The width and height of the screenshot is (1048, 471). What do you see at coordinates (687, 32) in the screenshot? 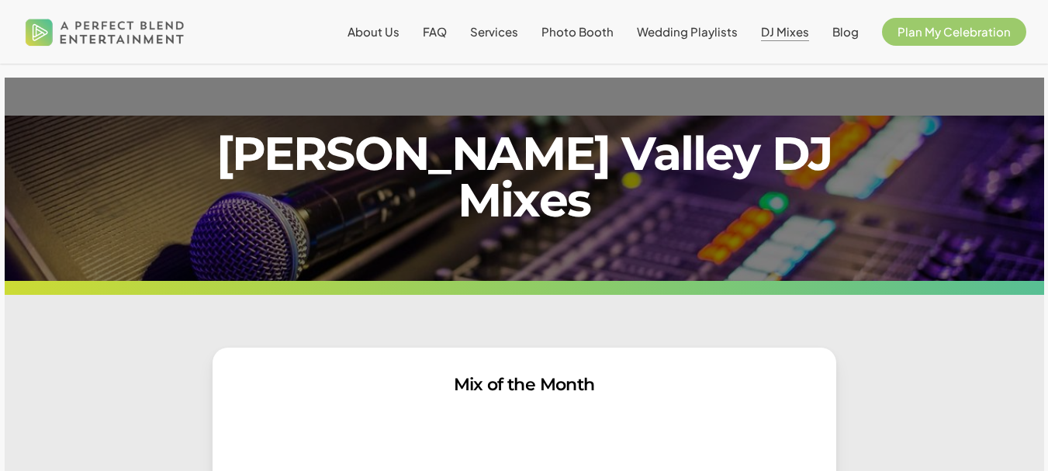
I see `a: Wedding Playlists` at bounding box center [687, 32].